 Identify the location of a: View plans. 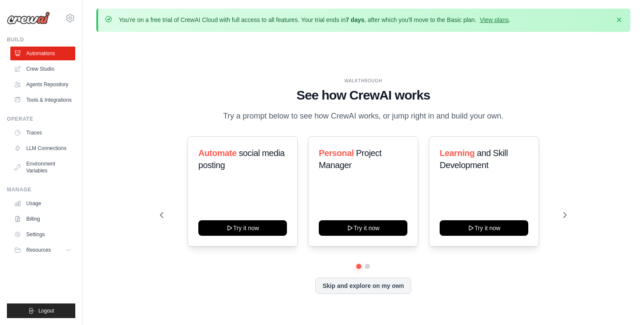
(494, 20).